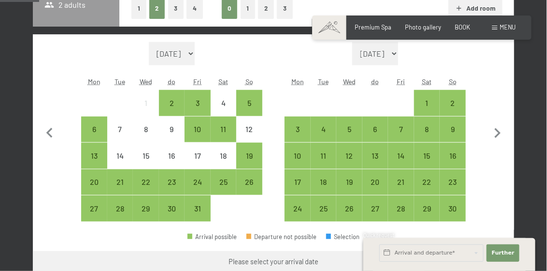 This screenshot has width=547, height=271. I want to click on font: 28, so click(120, 208).